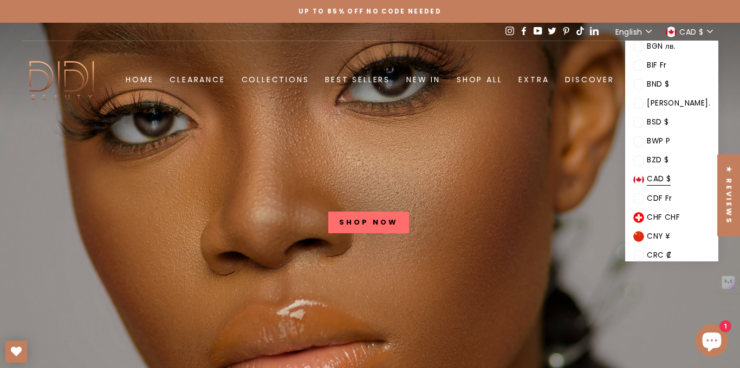  What do you see at coordinates (658, 122) in the screenshot?
I see `span: BSD $` at bounding box center [658, 122].